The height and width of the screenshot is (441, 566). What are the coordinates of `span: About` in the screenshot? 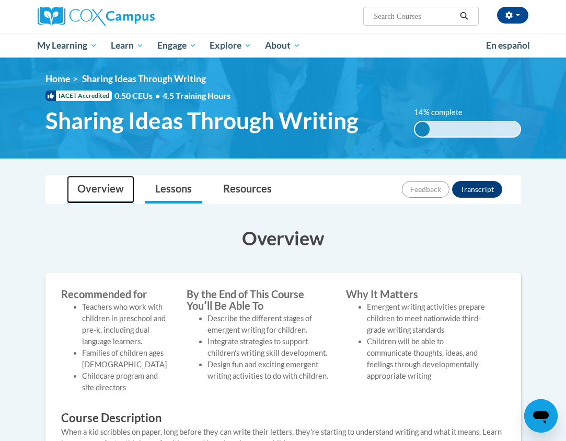 It's located at (283, 45).